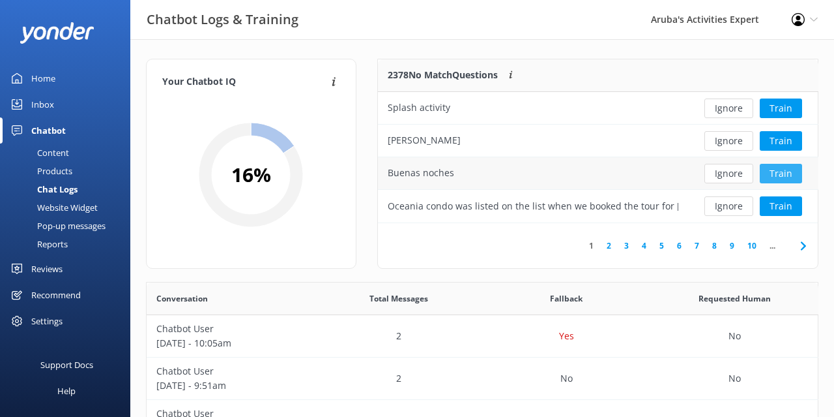 This screenshot has width=834, height=417. I want to click on div: Website Widget, so click(53, 207).